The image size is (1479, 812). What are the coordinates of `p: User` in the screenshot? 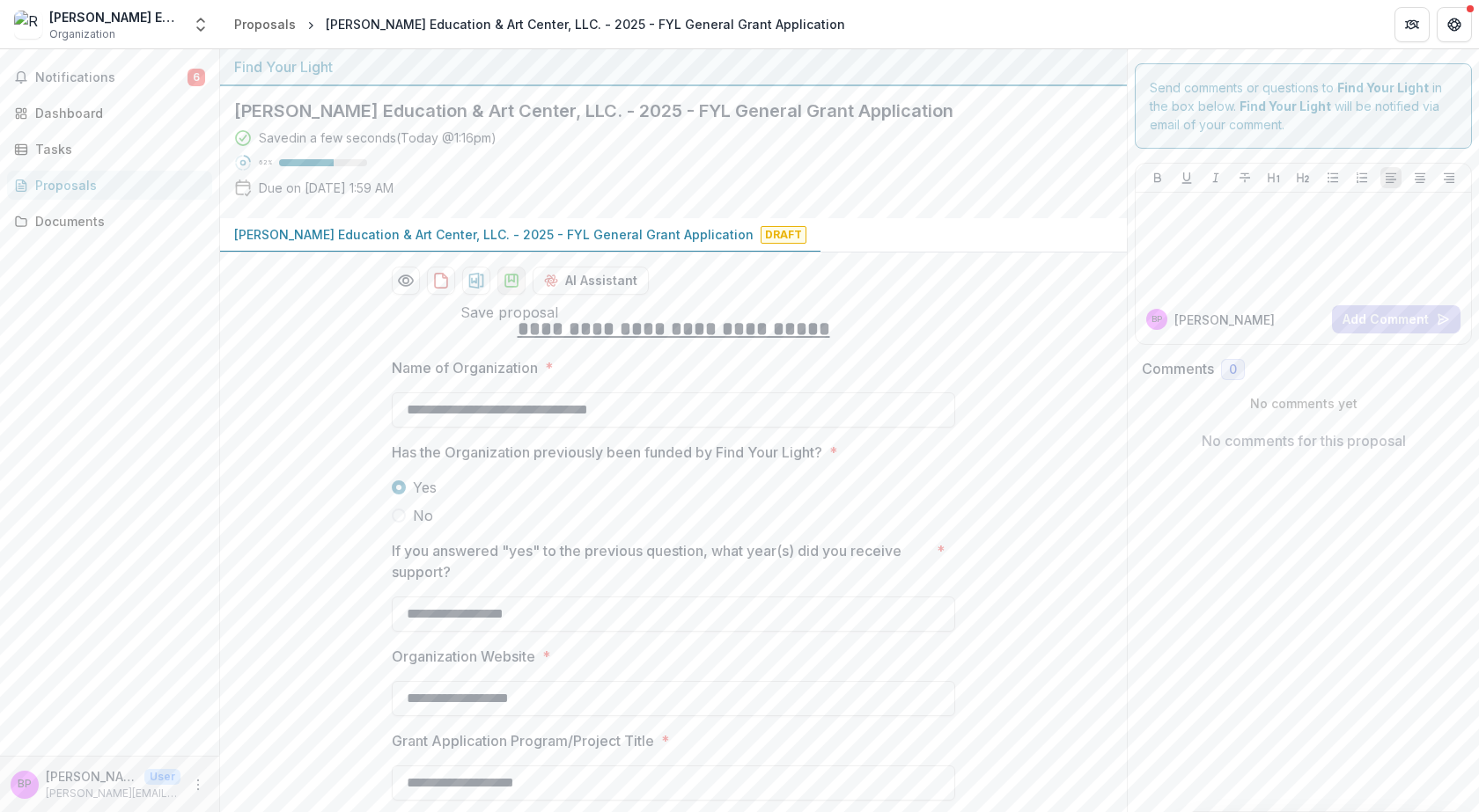 It's located at (162, 777).